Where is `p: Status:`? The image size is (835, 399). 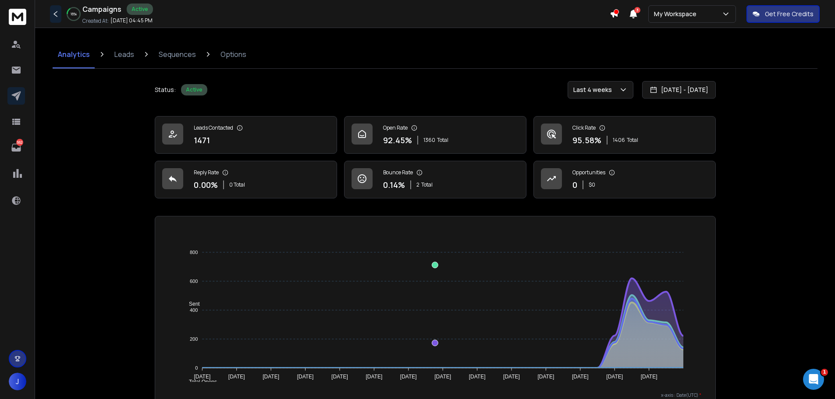
p: Status: is located at coordinates (165, 90).